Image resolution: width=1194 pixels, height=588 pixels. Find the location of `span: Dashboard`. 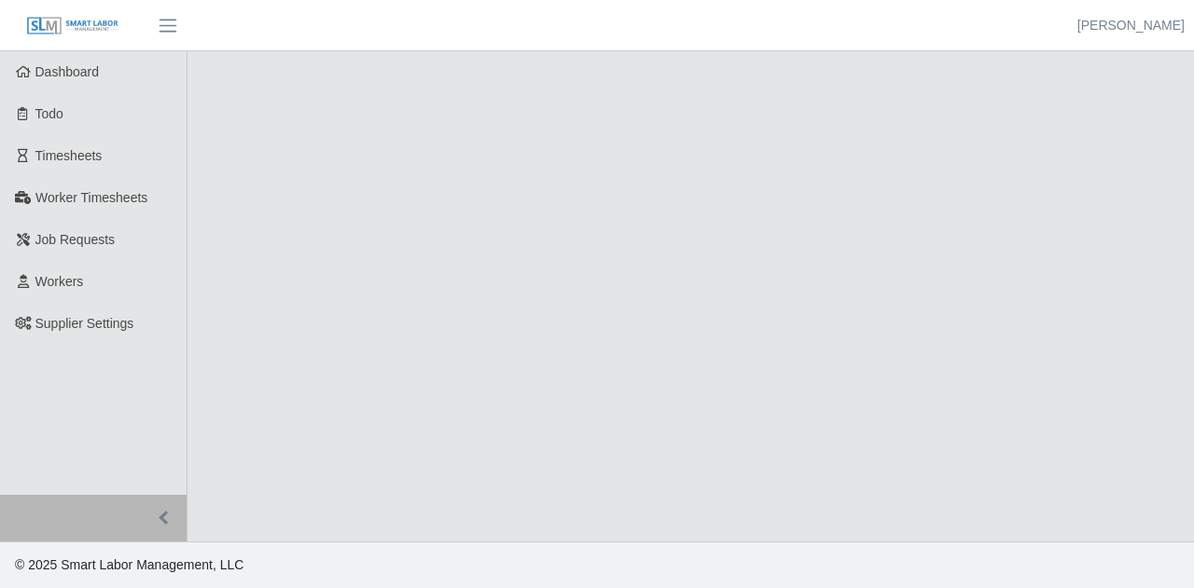

span: Dashboard is located at coordinates (67, 72).